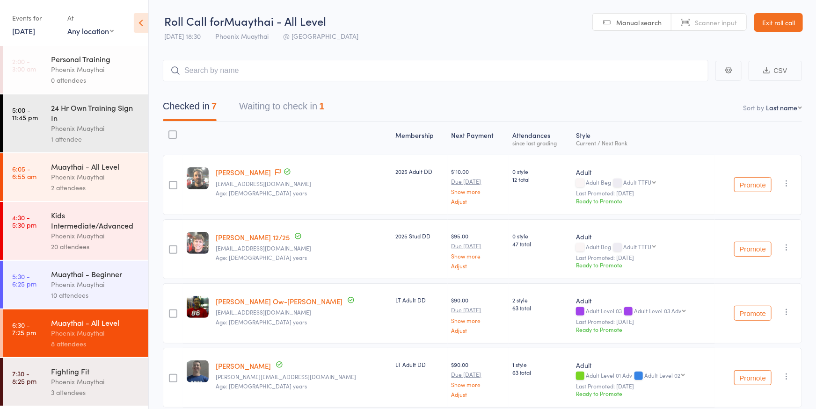 The image size is (816, 409). What do you see at coordinates (90, 18) in the screenshot?
I see `div: At` at bounding box center [90, 18].